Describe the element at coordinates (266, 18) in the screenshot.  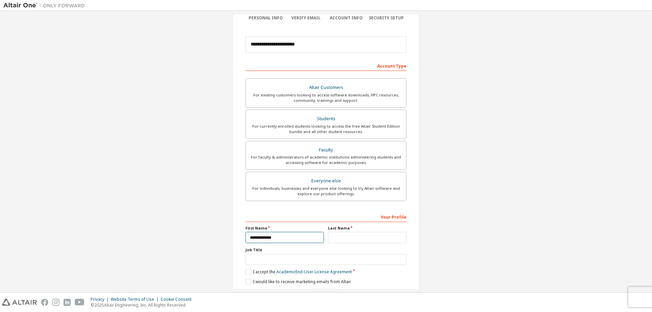
I see `div: Personal Info` at that location.